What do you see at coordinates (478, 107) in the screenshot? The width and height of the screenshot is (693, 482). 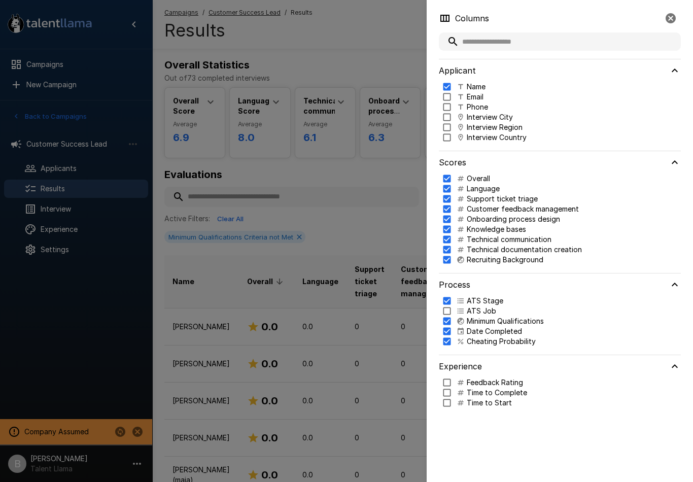 I see `p: Phone` at bounding box center [478, 107].